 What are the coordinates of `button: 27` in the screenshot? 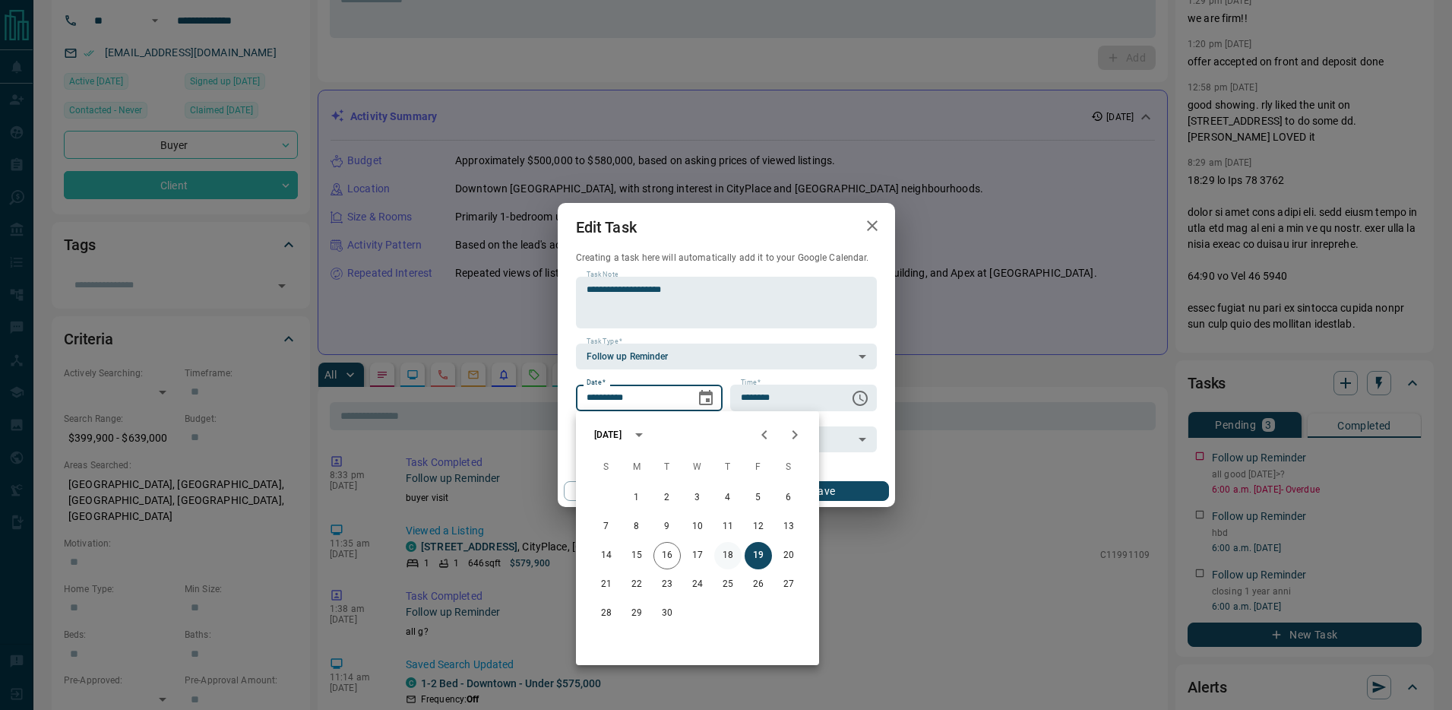 It's located at (789, 584).